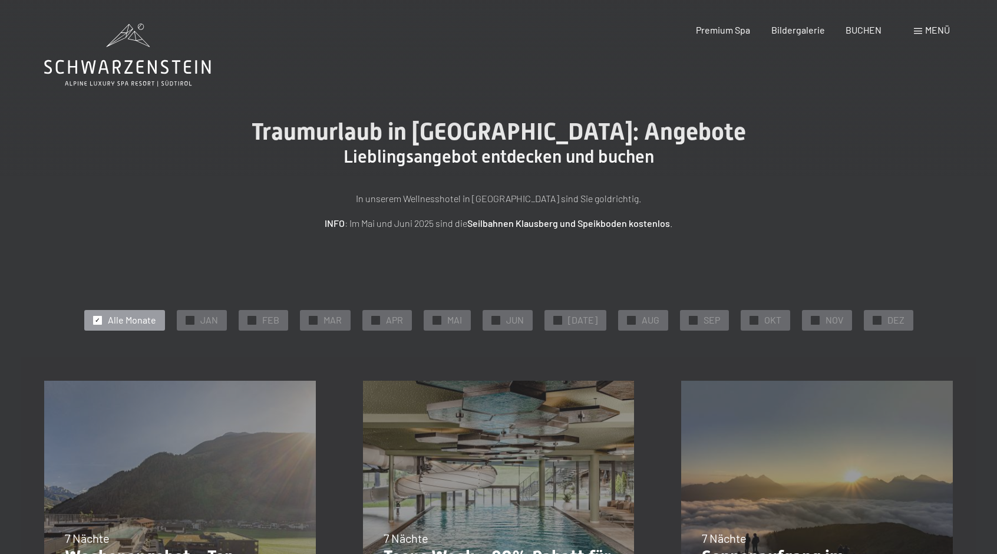  What do you see at coordinates (798, 29) in the screenshot?
I see `span: Bildergalerie` at bounding box center [798, 29].